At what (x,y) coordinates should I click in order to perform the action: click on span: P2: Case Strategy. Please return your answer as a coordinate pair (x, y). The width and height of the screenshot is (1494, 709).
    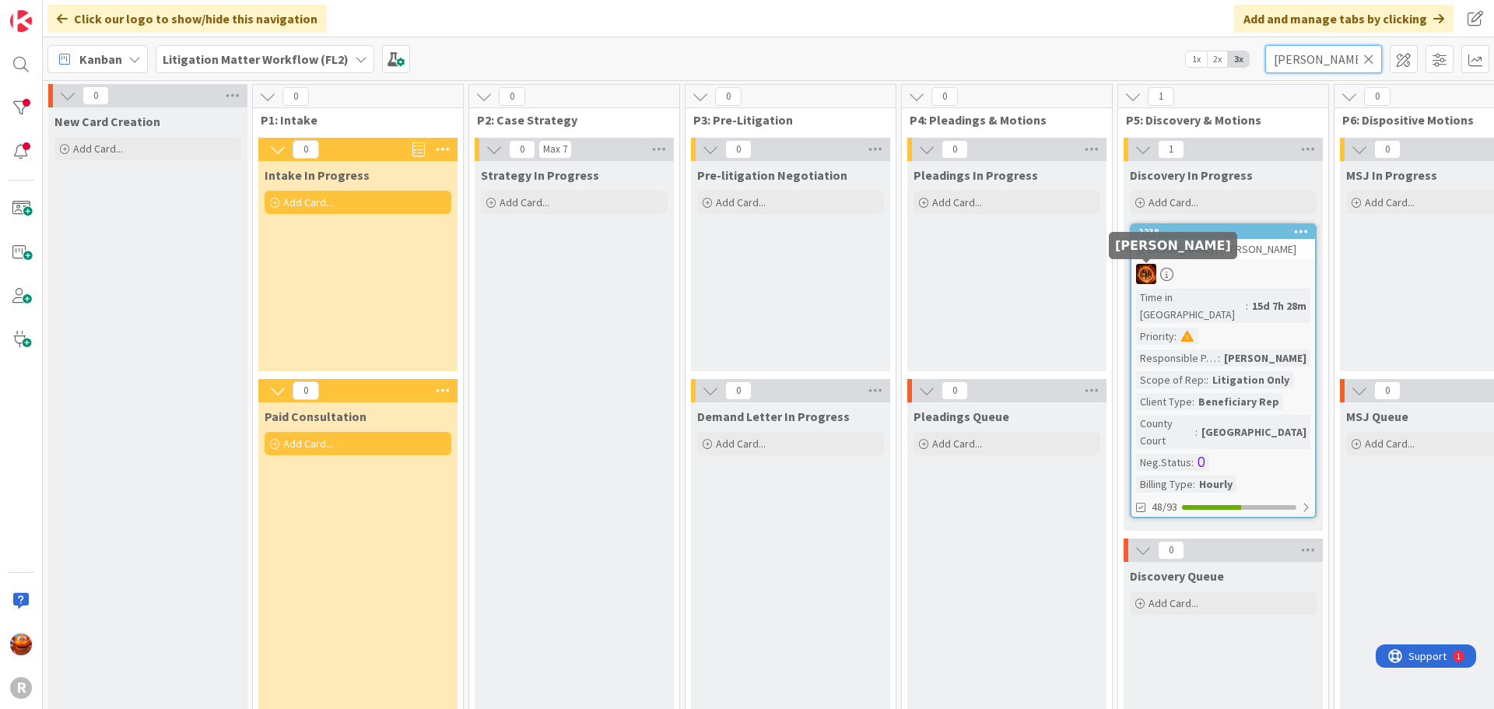
    Looking at the image, I should click on (568, 120).